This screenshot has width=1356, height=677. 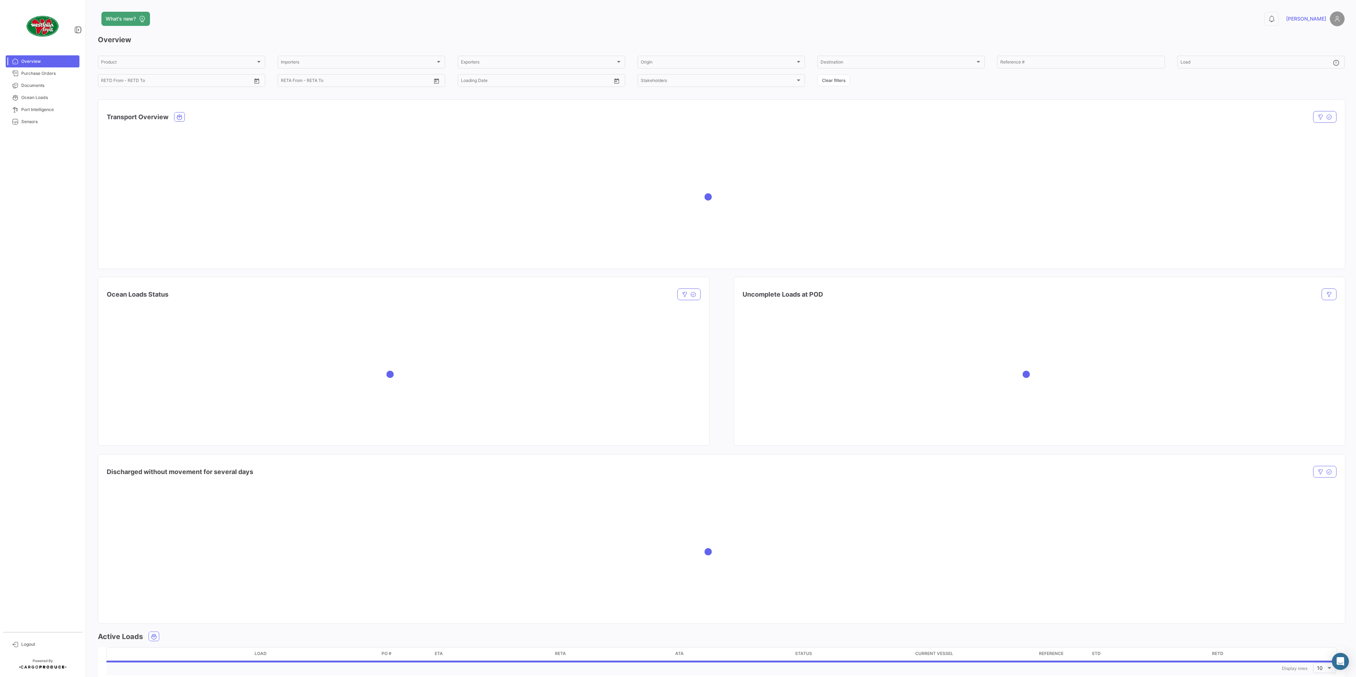 I want to click on span: RETD, so click(x=1218, y=653).